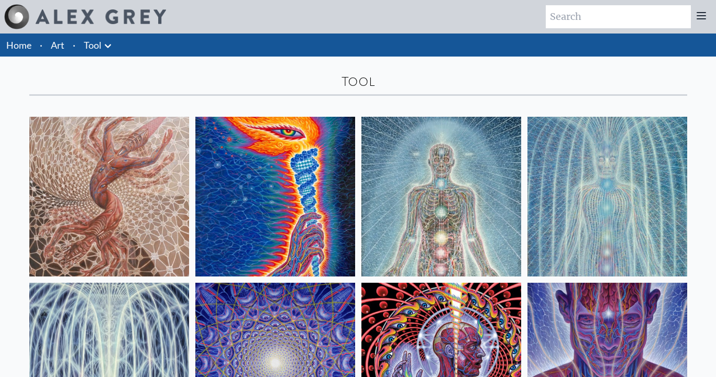 This screenshot has height=377, width=716. Describe the element at coordinates (58, 45) in the screenshot. I see `a: Art` at that location.